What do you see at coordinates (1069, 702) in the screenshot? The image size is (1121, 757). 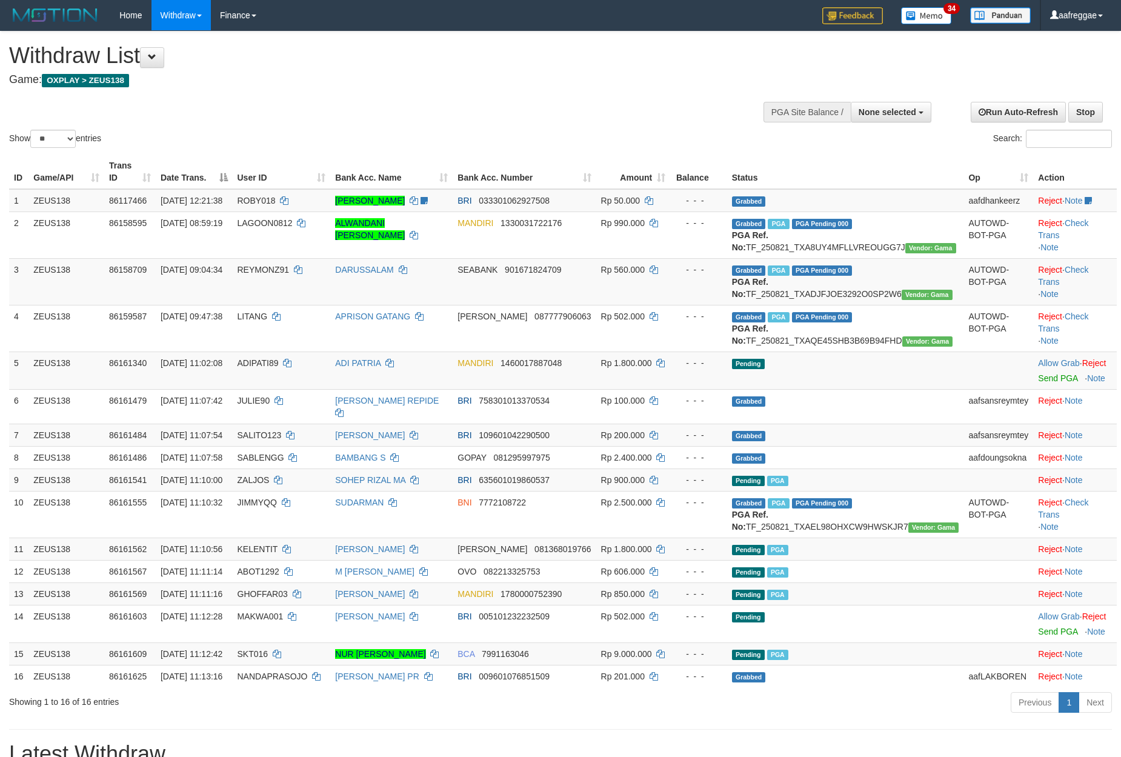 I see `a: 1` at bounding box center [1069, 702].